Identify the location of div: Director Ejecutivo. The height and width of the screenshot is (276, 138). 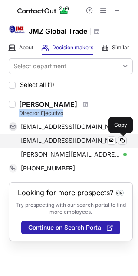
(76, 113).